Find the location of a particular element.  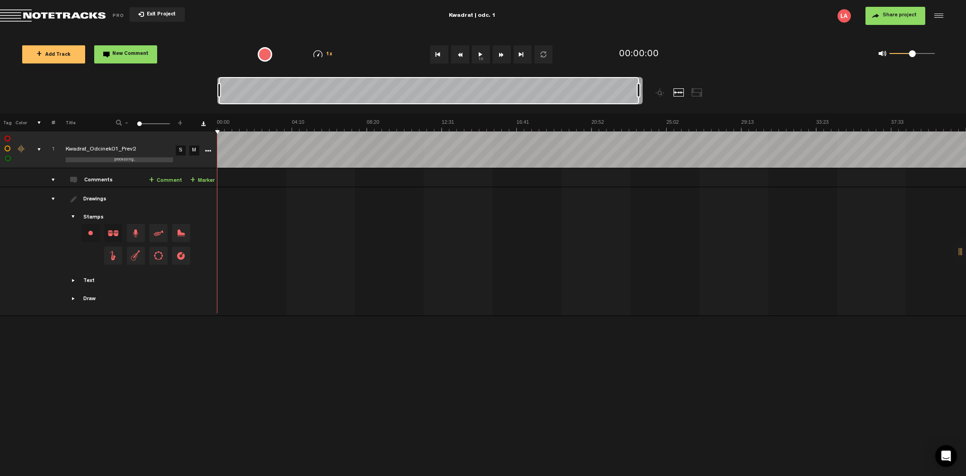

div: Stamps is located at coordinates (93, 217).